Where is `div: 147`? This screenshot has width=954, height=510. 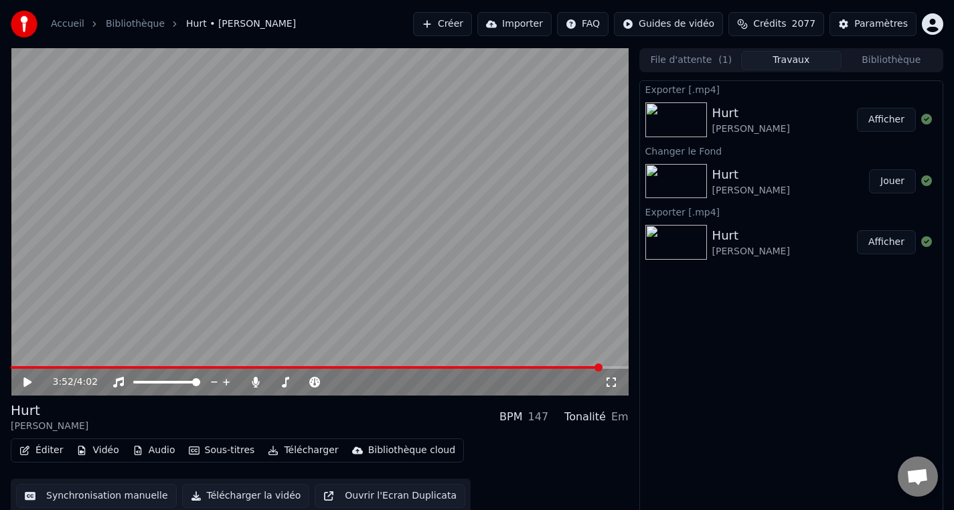
div: 147 is located at coordinates (538, 417).